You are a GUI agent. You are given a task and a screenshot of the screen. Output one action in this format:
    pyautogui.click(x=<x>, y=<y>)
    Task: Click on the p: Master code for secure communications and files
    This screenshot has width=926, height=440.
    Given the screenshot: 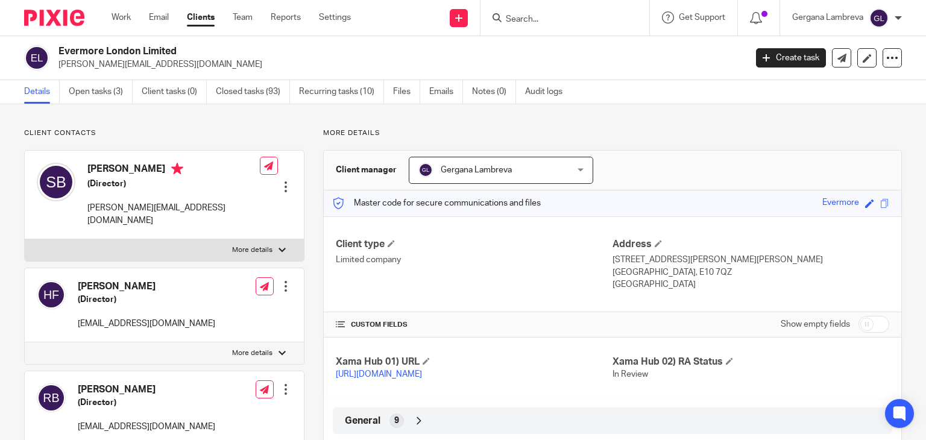 What is the action you would take?
    pyautogui.click(x=436, y=203)
    